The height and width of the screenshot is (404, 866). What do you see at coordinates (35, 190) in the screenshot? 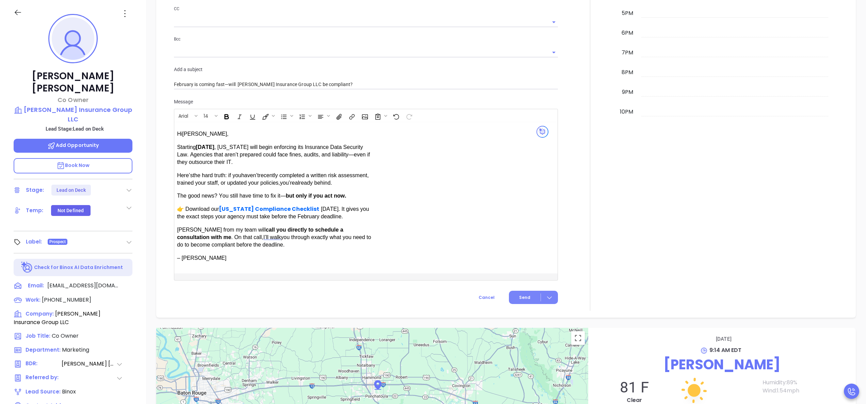
I see `div: Stage:` at bounding box center [35, 190].